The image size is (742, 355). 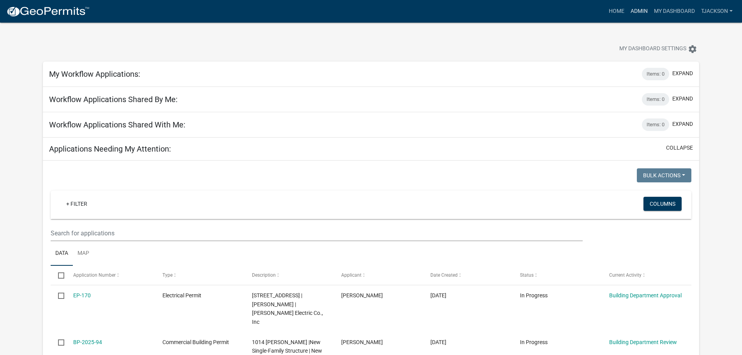 I want to click on span: Susan Howell, so click(x=362, y=295).